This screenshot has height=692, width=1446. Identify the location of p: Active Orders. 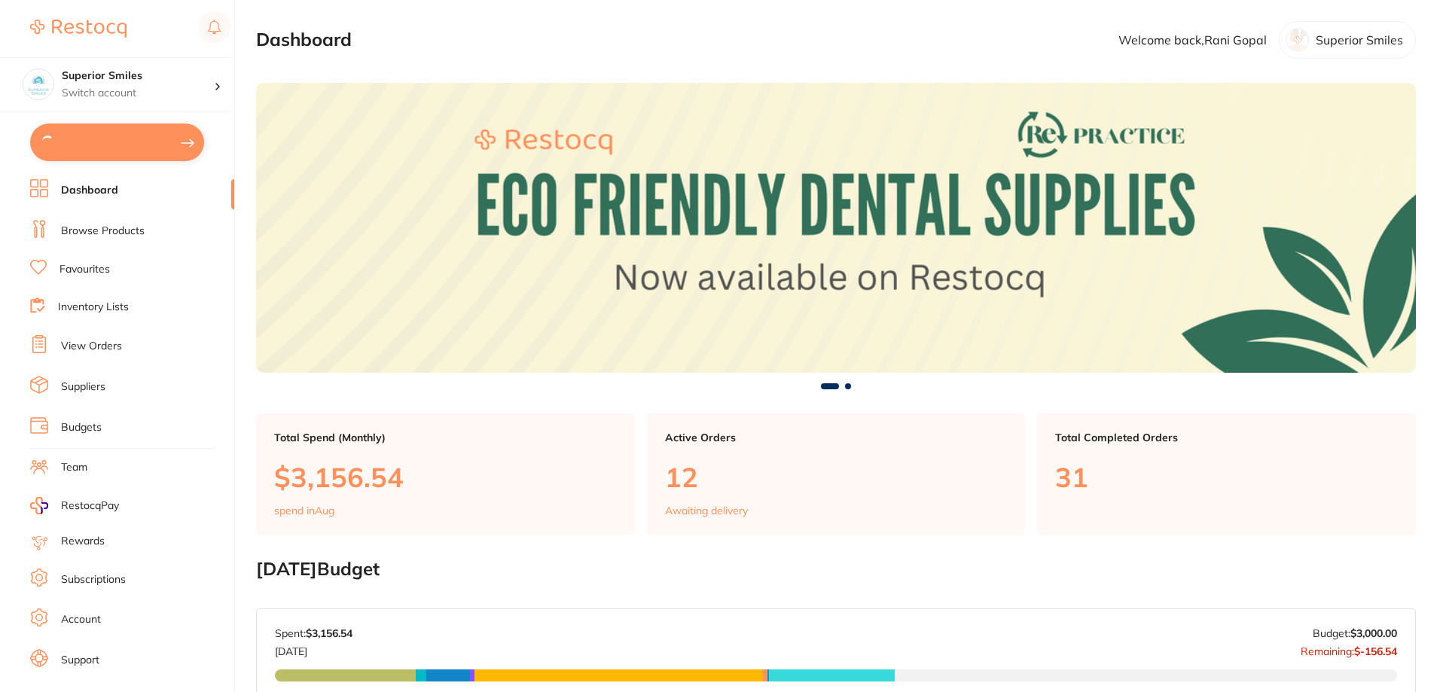
(836, 438).